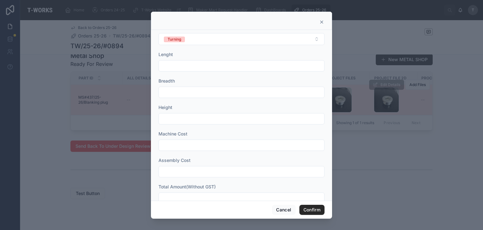  What do you see at coordinates (165, 107) in the screenshot?
I see `span: Height` at bounding box center [165, 107].